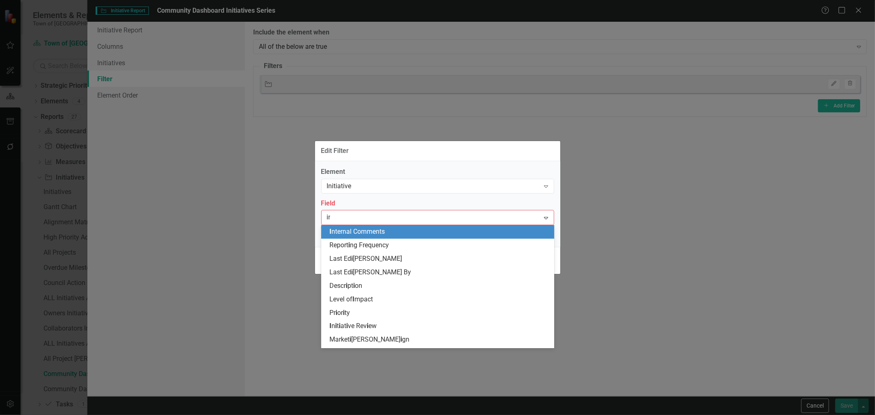  I want to click on span: nternal Comments, so click(357, 231).